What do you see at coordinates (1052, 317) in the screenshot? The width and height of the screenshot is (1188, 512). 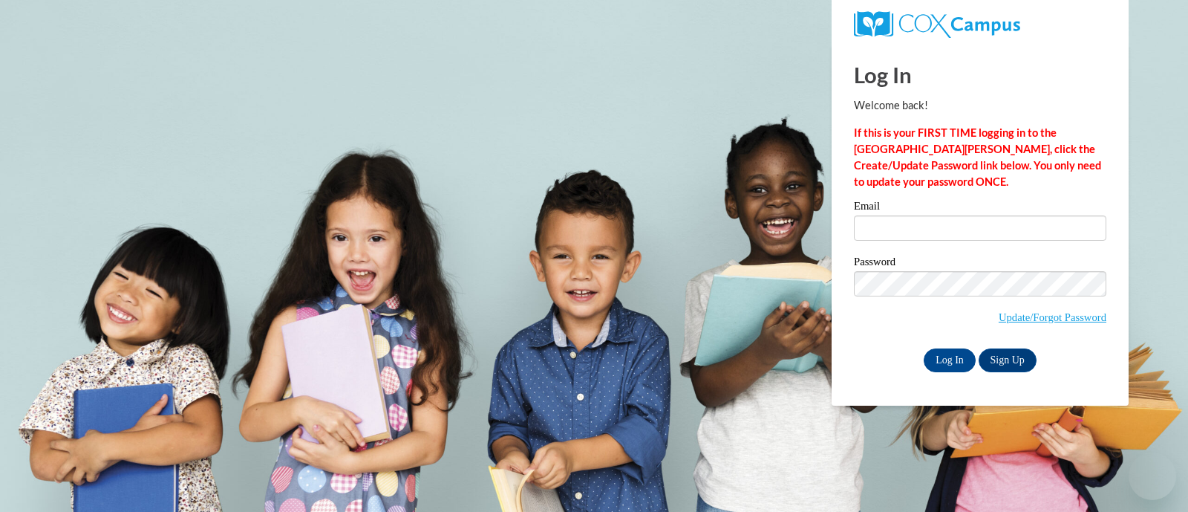 I see `a: Update/Forgot Password` at bounding box center [1052, 317].